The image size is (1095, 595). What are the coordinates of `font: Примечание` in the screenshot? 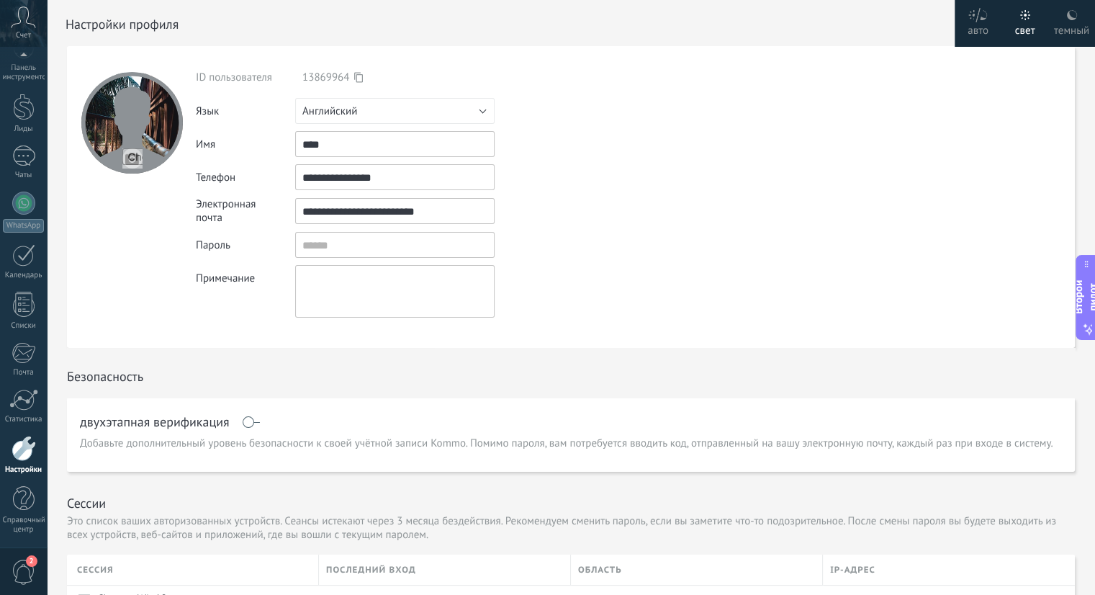 It's located at (225, 278).